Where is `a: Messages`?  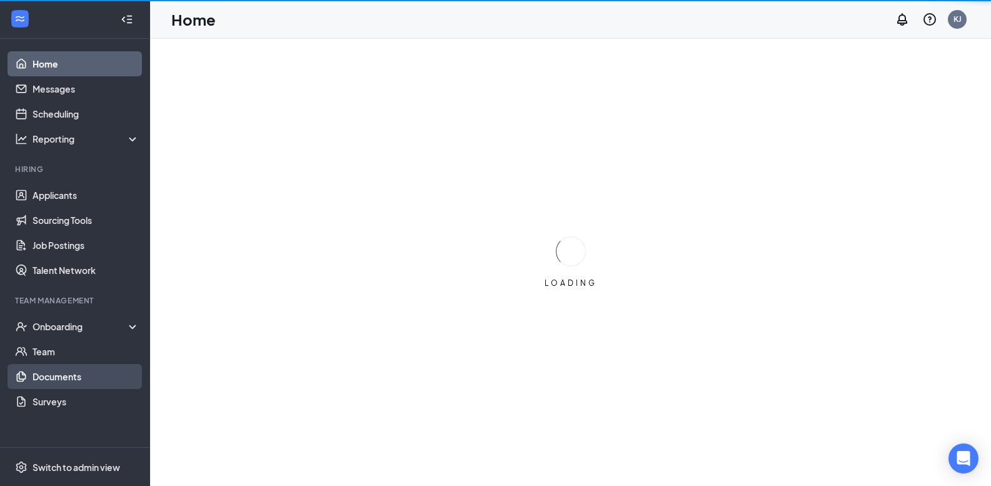 a: Messages is located at coordinates (86, 89).